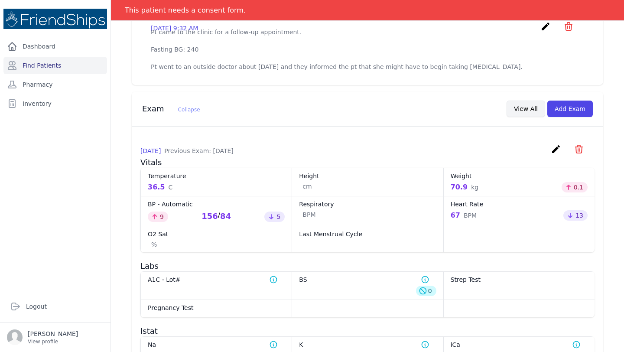 This screenshot has height=352, width=624. Describe the element at coordinates (519, 176) in the screenshot. I see `dt: Weight` at that location.